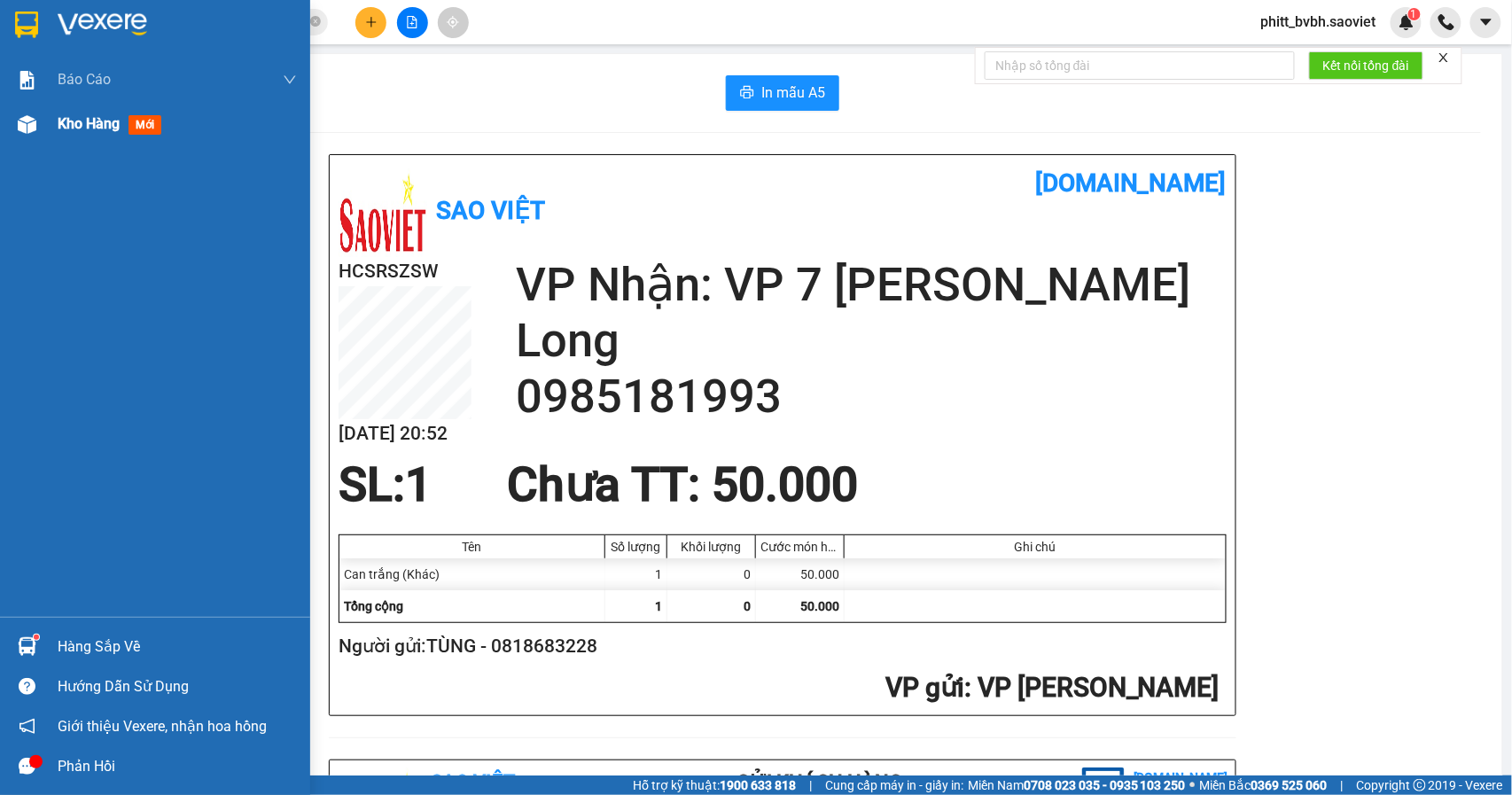  Describe the element at coordinates (145, 125) in the screenshot. I see `span: mới` at that location.